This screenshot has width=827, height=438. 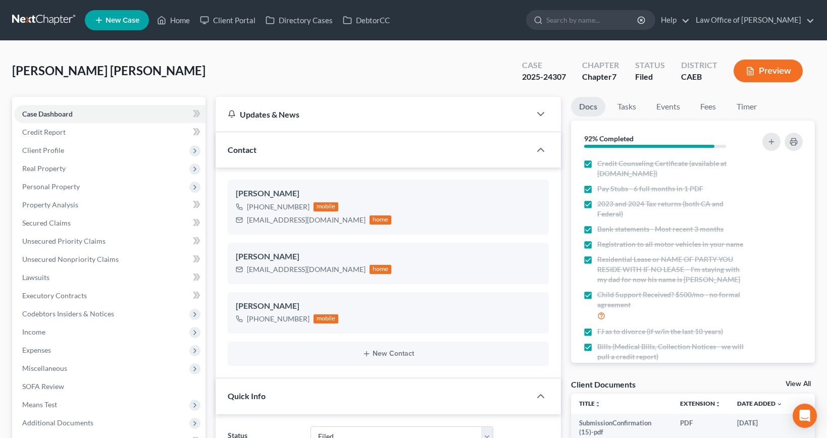 What do you see at coordinates (44, 368) in the screenshot?
I see `span: Miscellaneous` at bounding box center [44, 368].